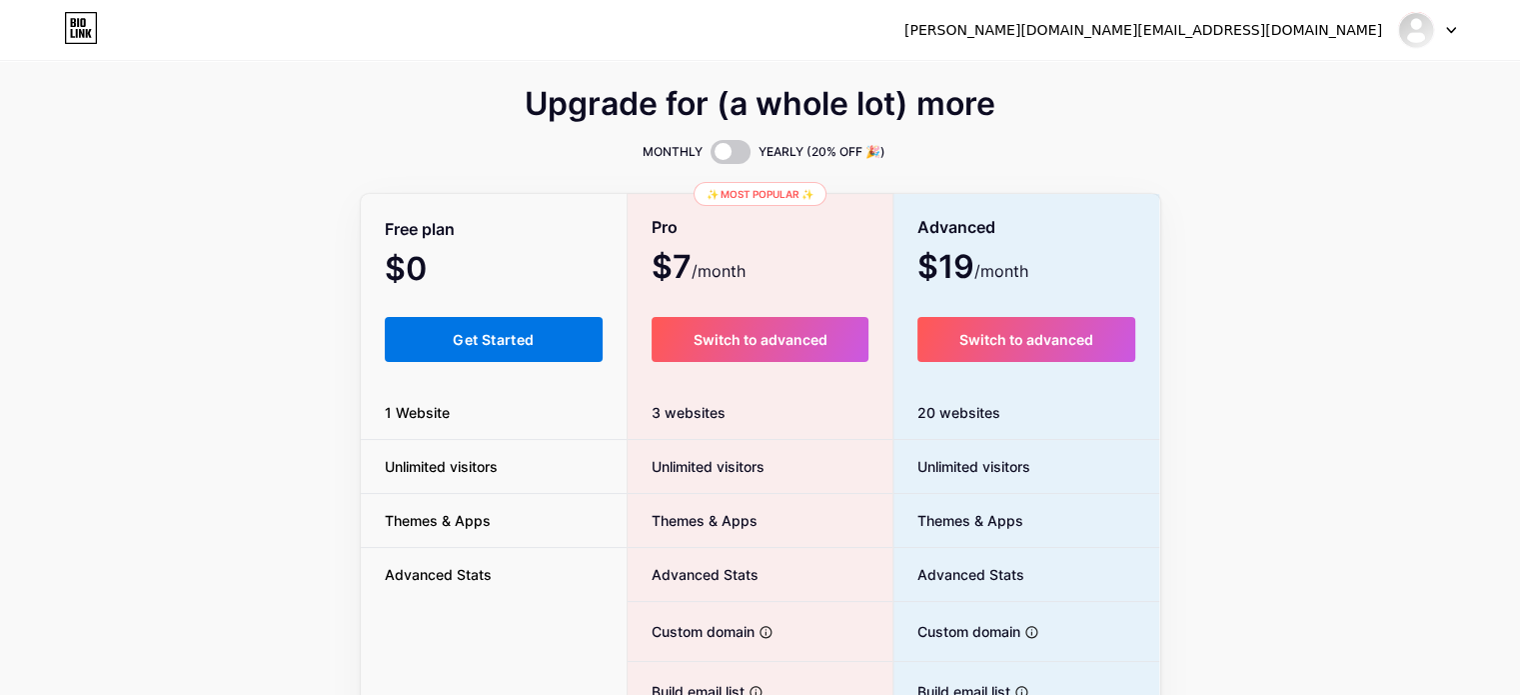 The image size is (1520, 695). What do you see at coordinates (493, 339) in the screenshot?
I see `span: Get Started` at bounding box center [493, 339].